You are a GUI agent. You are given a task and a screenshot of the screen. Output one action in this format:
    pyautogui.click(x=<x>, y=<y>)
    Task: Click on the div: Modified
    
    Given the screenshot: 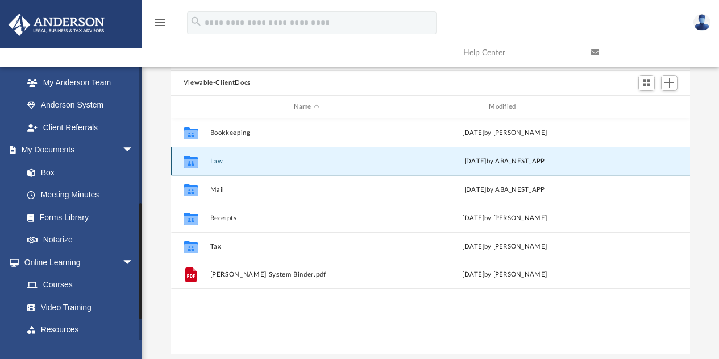 What is the action you would take?
    pyautogui.click(x=504, y=107)
    